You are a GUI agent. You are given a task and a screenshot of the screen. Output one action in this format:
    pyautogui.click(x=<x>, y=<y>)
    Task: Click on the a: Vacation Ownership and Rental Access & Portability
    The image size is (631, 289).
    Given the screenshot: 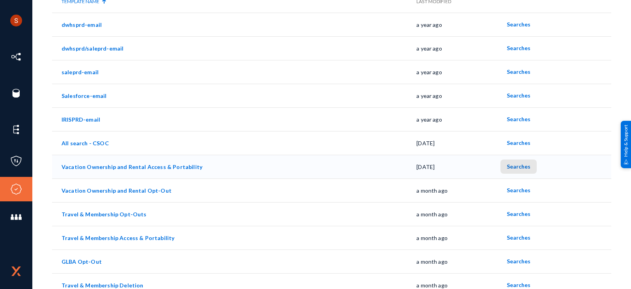 What is the action you would take?
    pyautogui.click(x=132, y=166)
    